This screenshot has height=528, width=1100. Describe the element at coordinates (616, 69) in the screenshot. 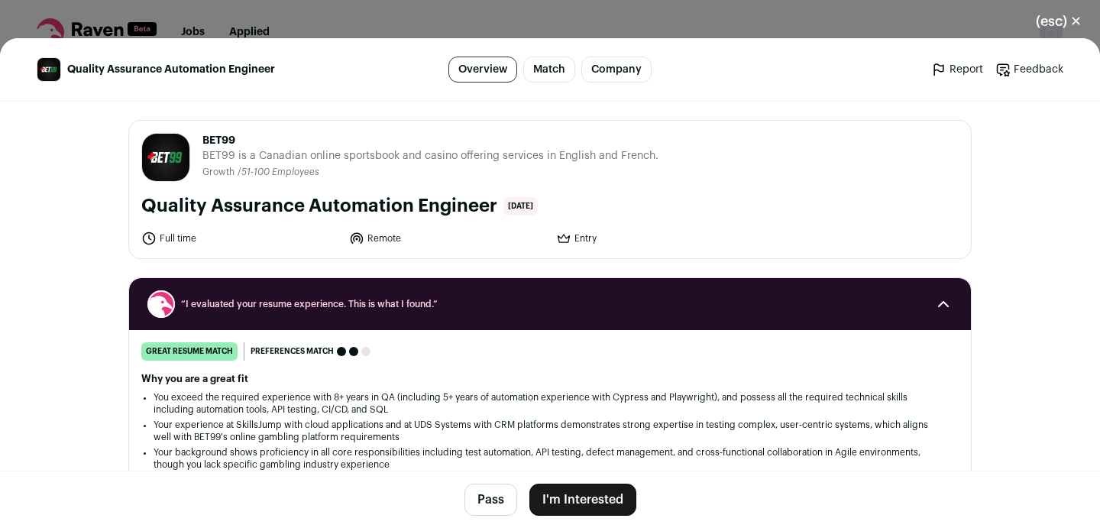

I see `a: Company` at that location.